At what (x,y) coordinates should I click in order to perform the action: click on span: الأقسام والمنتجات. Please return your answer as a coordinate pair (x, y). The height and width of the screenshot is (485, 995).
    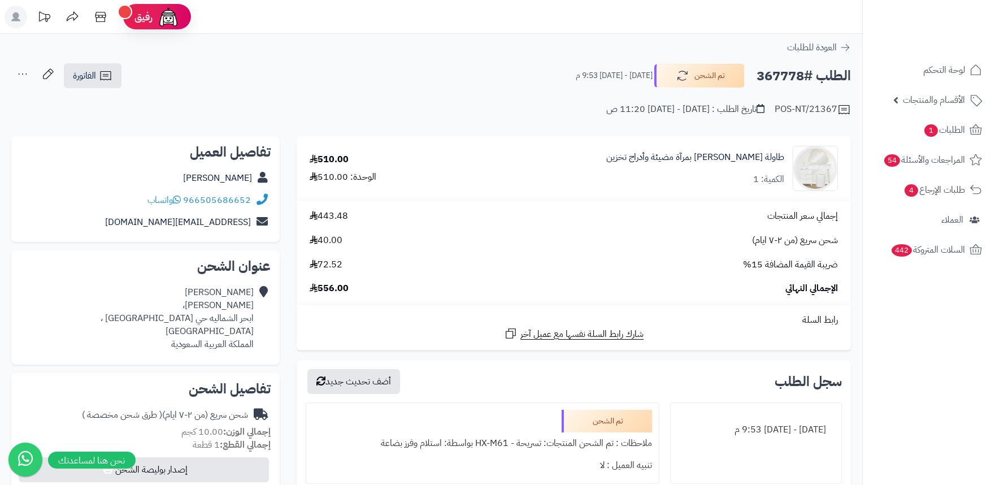
    Looking at the image, I should click on (934, 100).